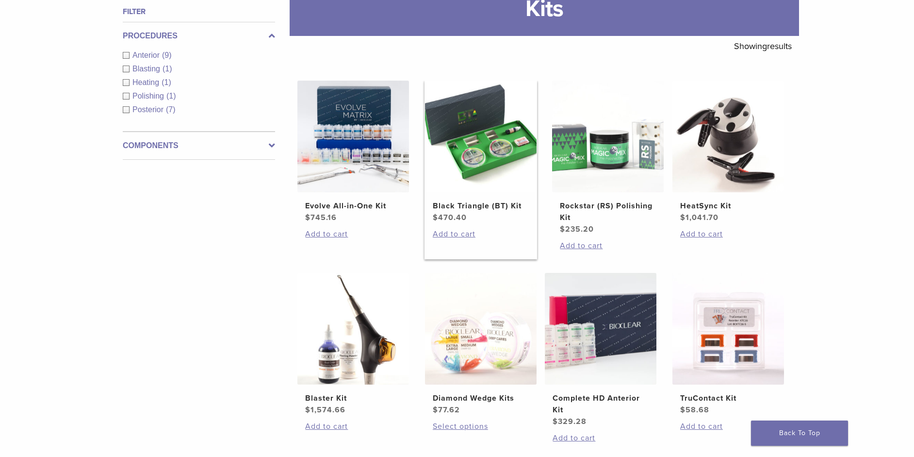  I want to click on span: (7), so click(171, 109).